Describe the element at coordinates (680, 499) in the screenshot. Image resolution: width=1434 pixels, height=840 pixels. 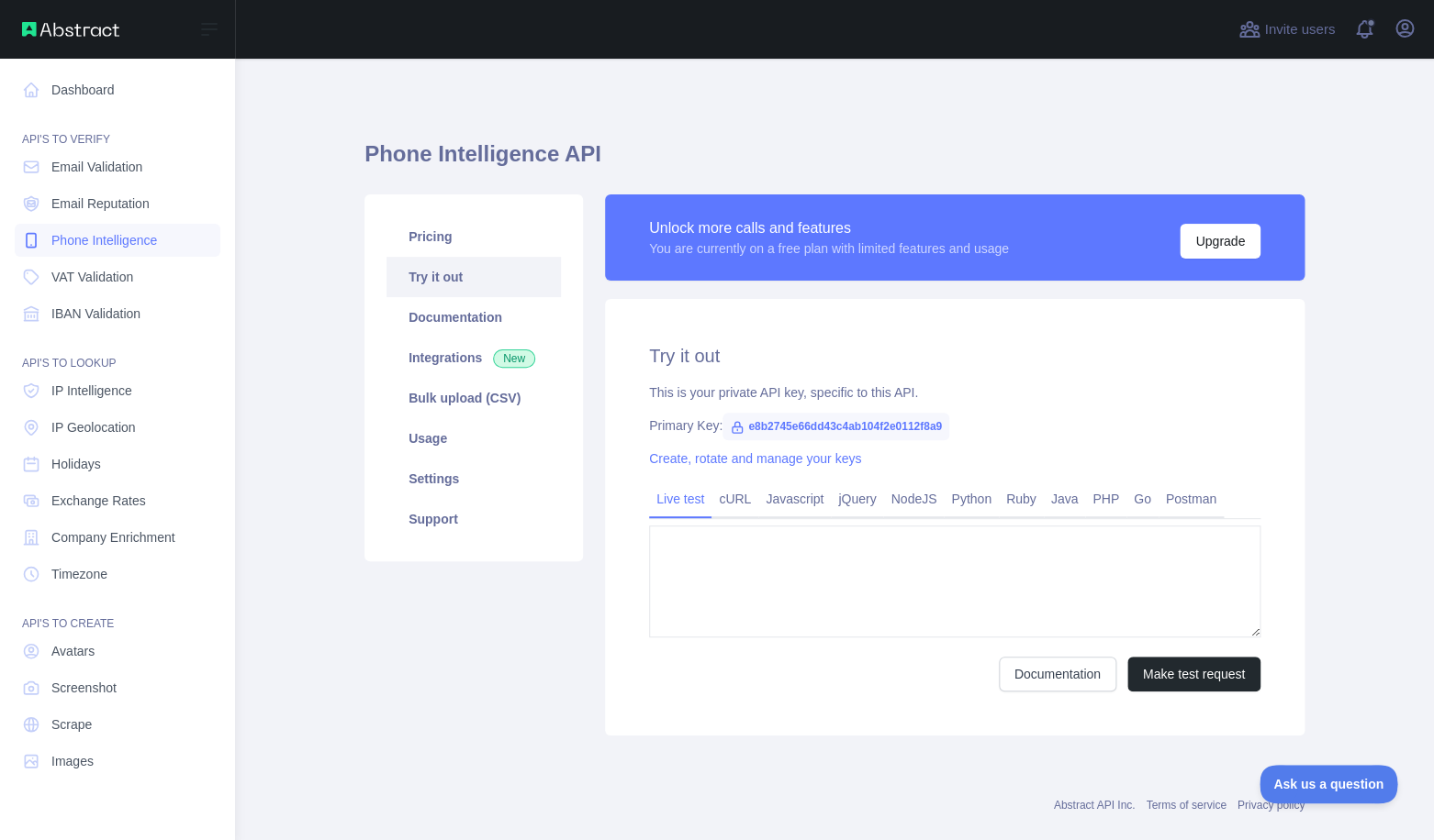
I see `a: Live test` at that location.